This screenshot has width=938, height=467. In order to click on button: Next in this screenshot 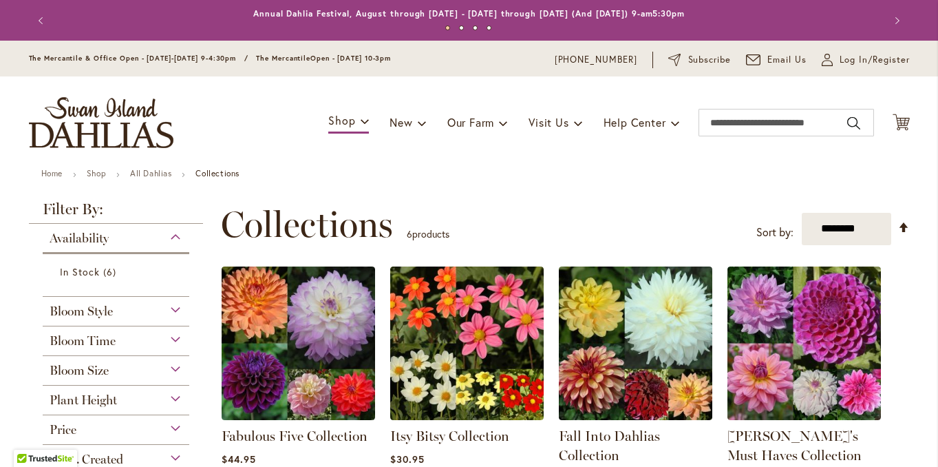, I will do `click(896, 21)`.